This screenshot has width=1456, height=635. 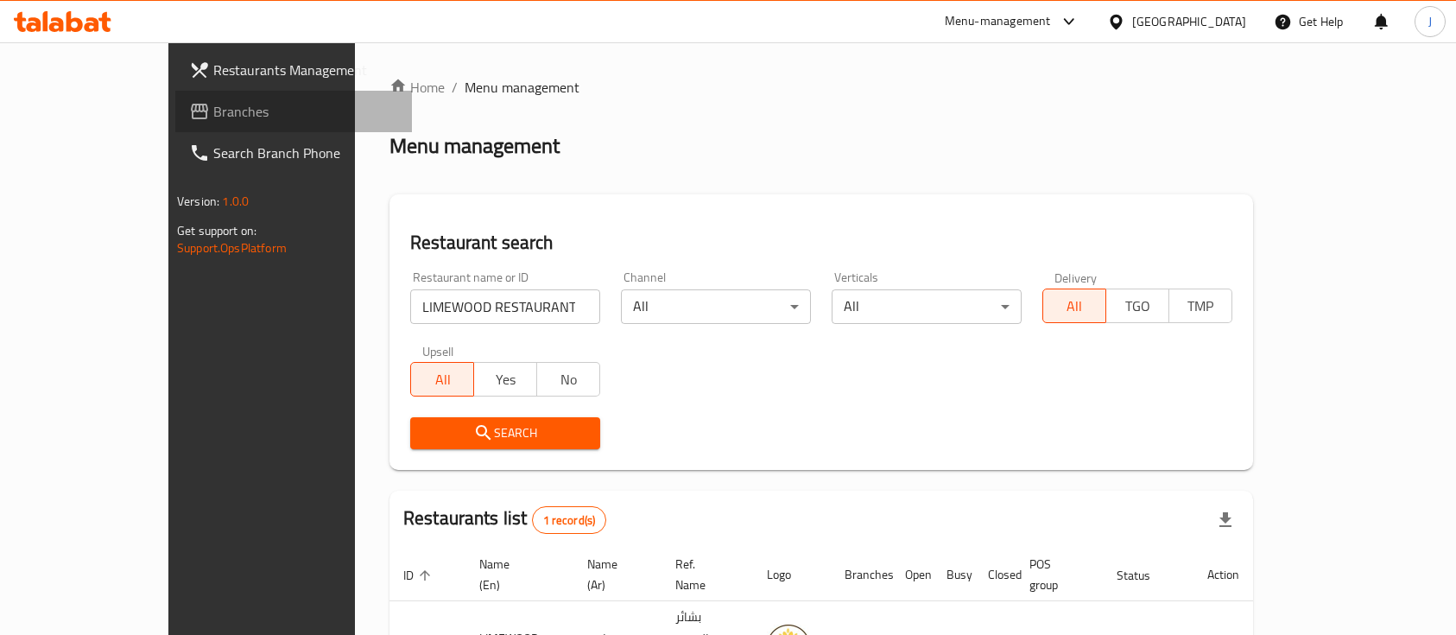 I want to click on span: Menu management, so click(x=521, y=87).